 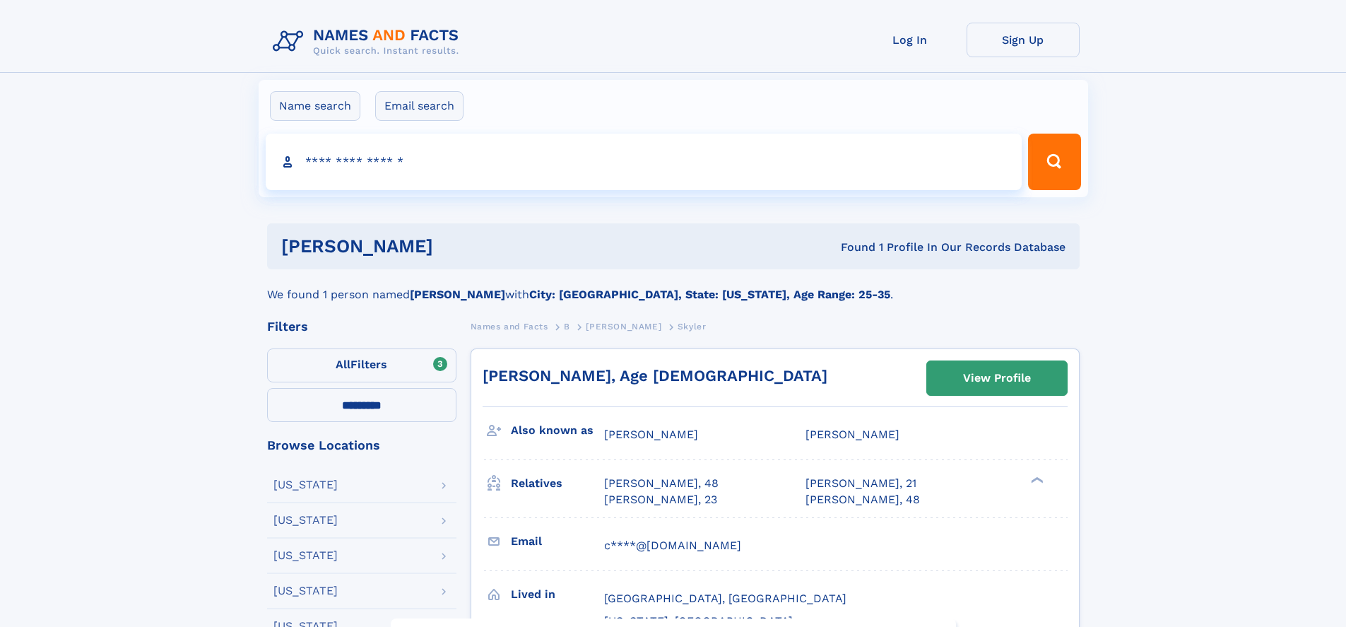 What do you see at coordinates (315, 106) in the screenshot?
I see `label: Name search` at bounding box center [315, 106].